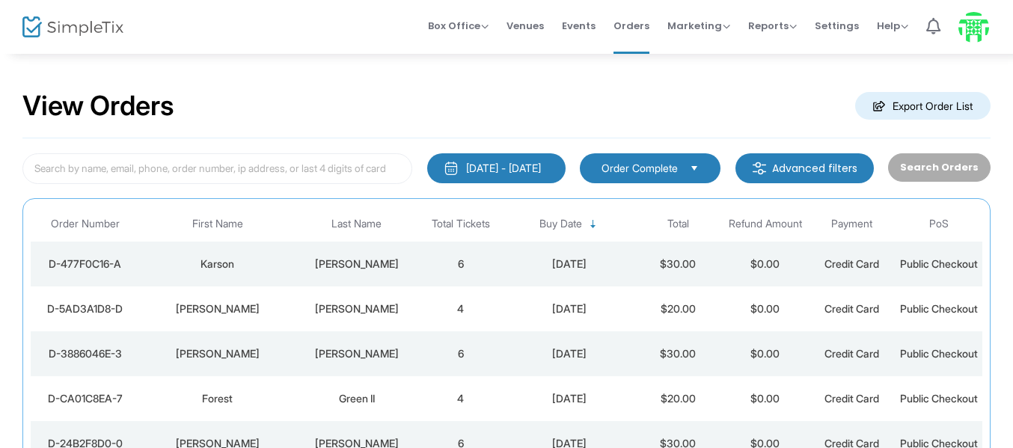 The height and width of the screenshot is (448, 1013). Describe the element at coordinates (760, 168) in the screenshot. I see `img: filter` at that location.